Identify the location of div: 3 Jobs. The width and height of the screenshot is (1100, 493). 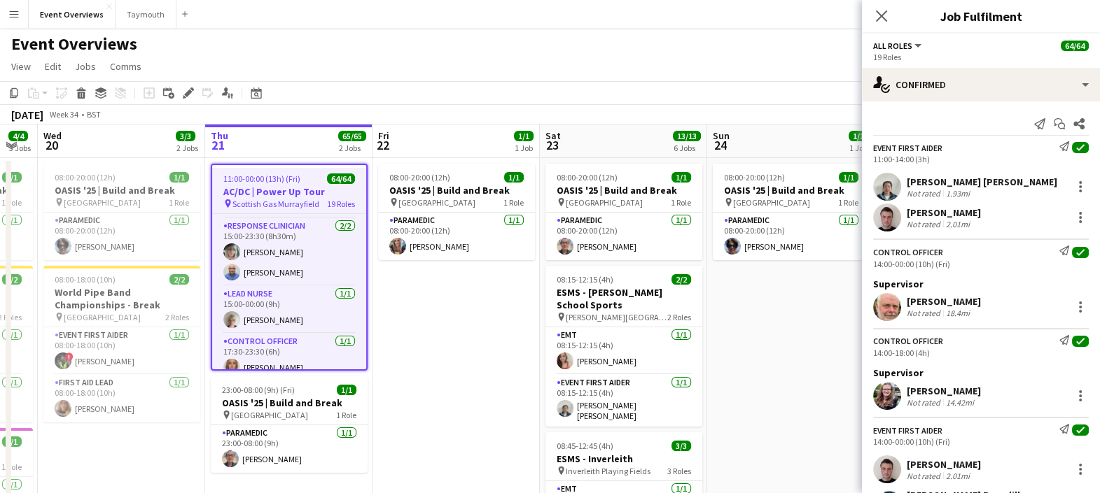
(20, 148).